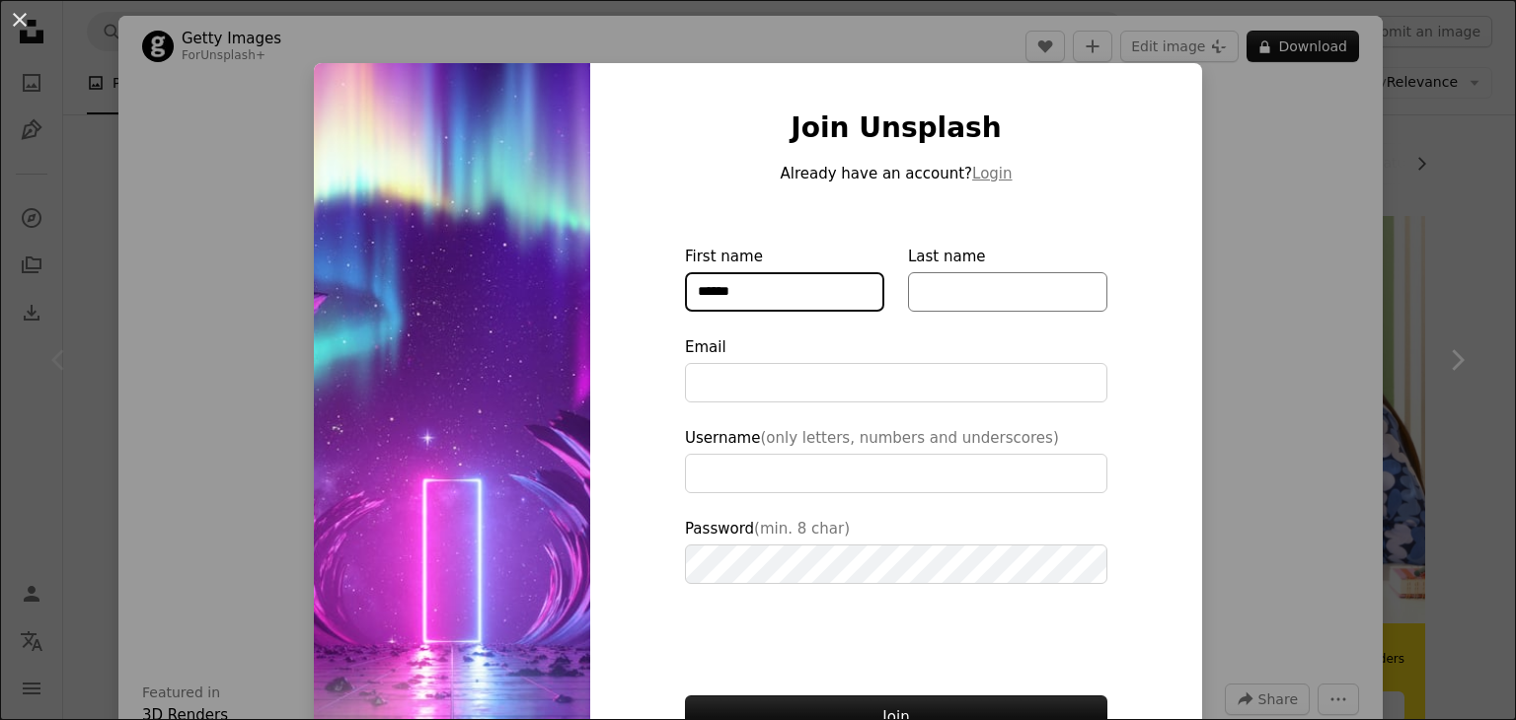  Describe the element at coordinates (1008, 278) in the screenshot. I see `label: Last name` at that location.